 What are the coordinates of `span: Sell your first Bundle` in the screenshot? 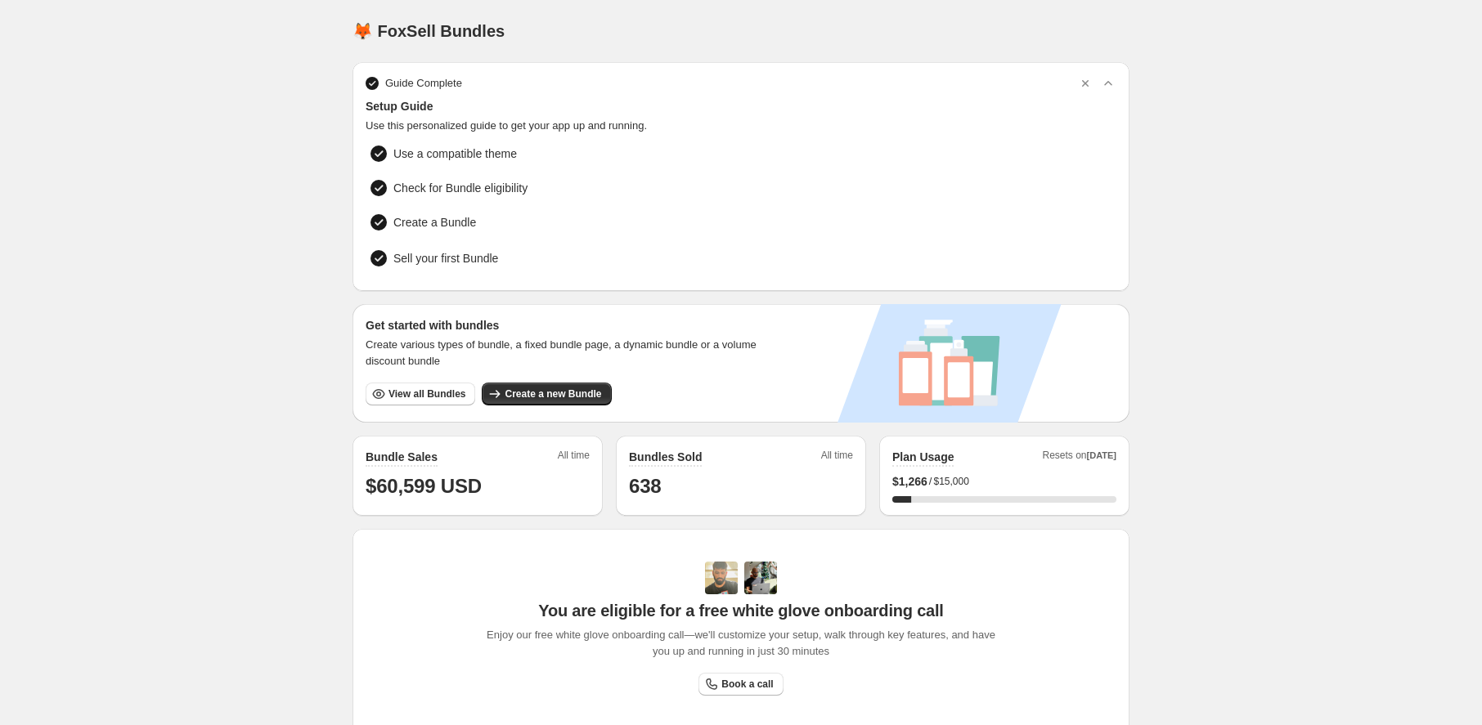 It's located at (511, 258).